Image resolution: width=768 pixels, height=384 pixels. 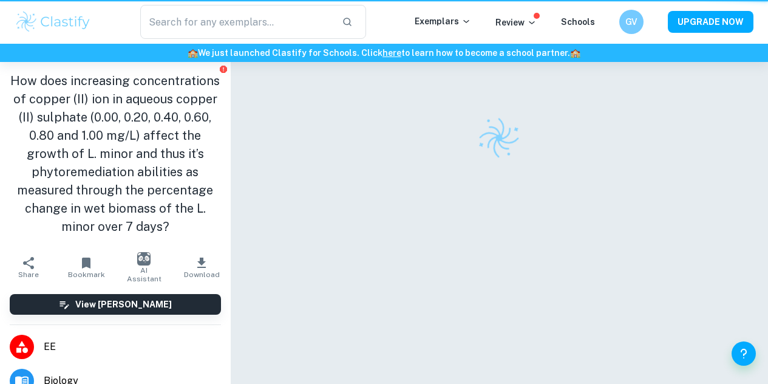 What do you see at coordinates (86, 275) in the screenshot?
I see `span: Bookmark` at bounding box center [86, 275].